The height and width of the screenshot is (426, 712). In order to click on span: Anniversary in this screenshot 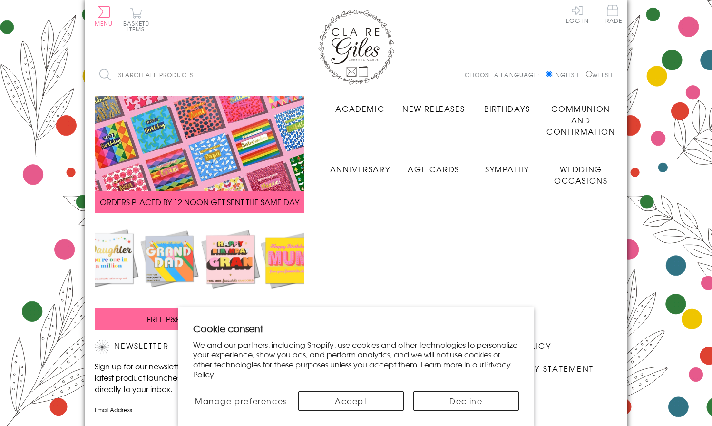, I will do `click(360, 169)`.